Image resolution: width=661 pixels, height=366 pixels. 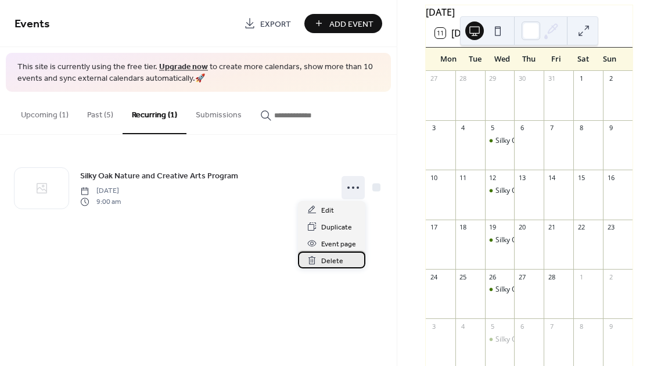 What do you see at coordinates (463, 277) in the screenshot?
I see `div: 25` at bounding box center [463, 277].